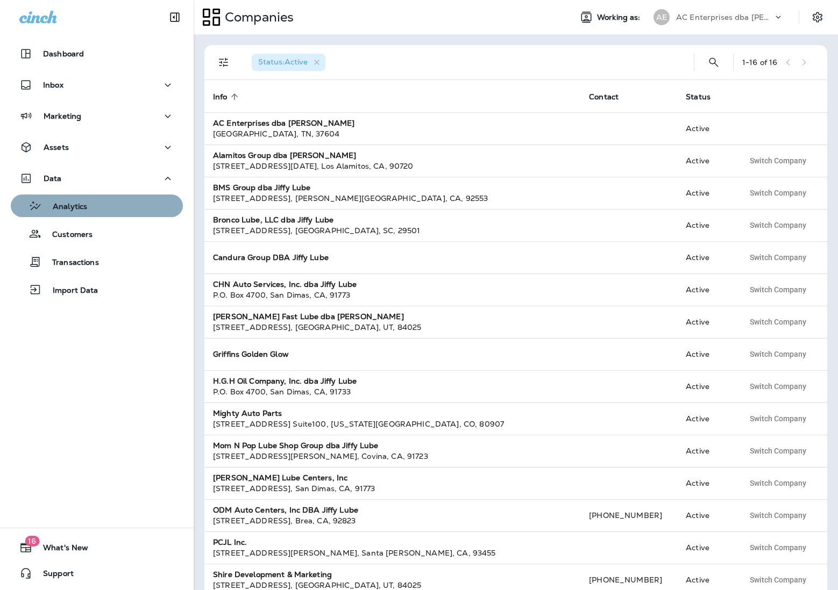 This screenshot has height=590, width=838. I want to click on strong: Shire Development & Marketing, so click(272, 575).